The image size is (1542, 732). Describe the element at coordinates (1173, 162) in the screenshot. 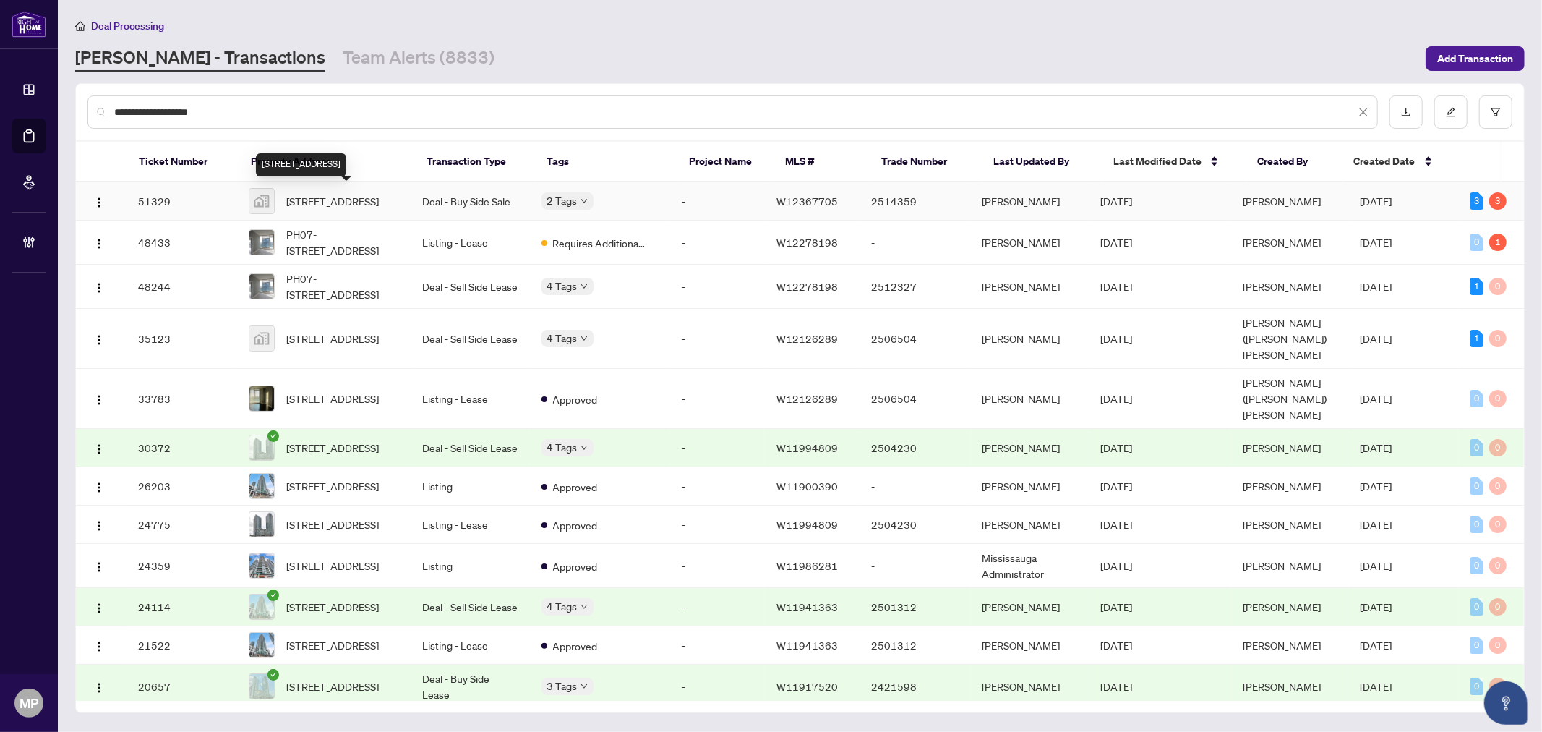

I see `th: Last Modified Date` at that location.